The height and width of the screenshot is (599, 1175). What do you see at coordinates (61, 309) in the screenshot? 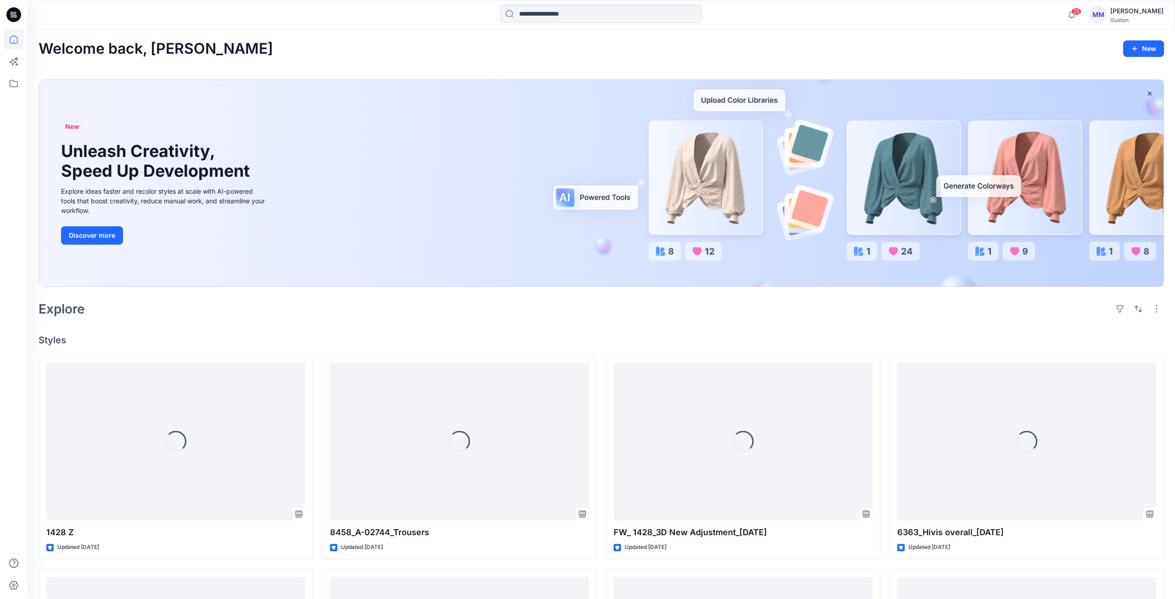
I see `h2: Explore` at bounding box center [61, 309].